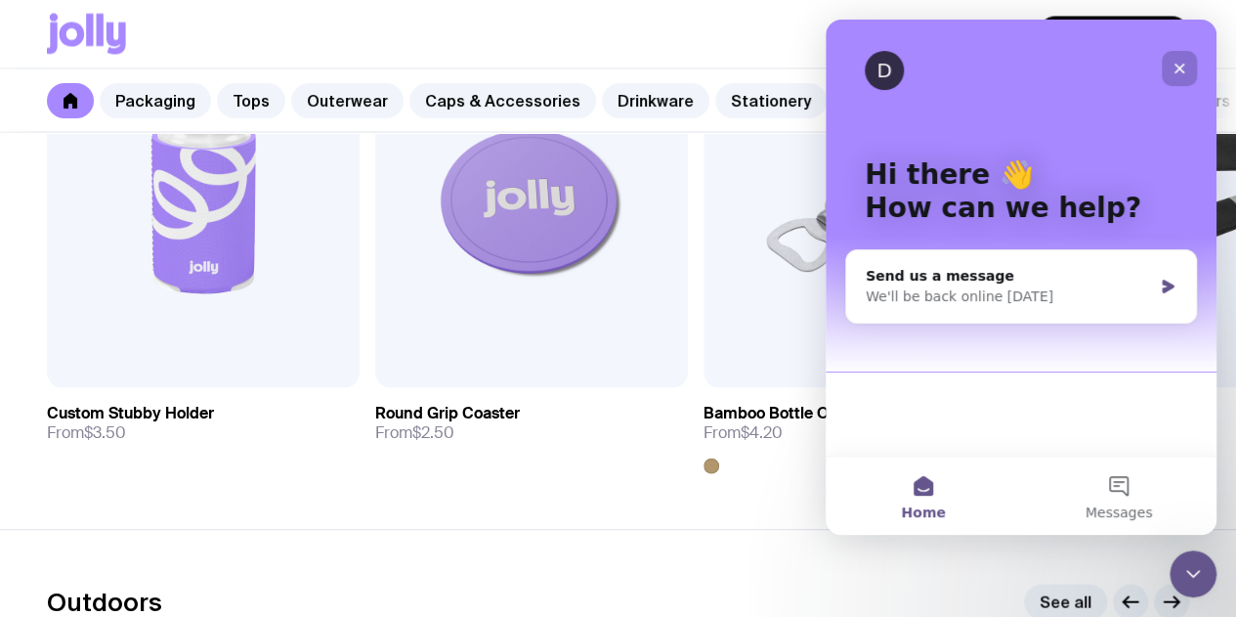  Describe the element at coordinates (354, 49) in the screenshot. I see `div: Close` at that location.